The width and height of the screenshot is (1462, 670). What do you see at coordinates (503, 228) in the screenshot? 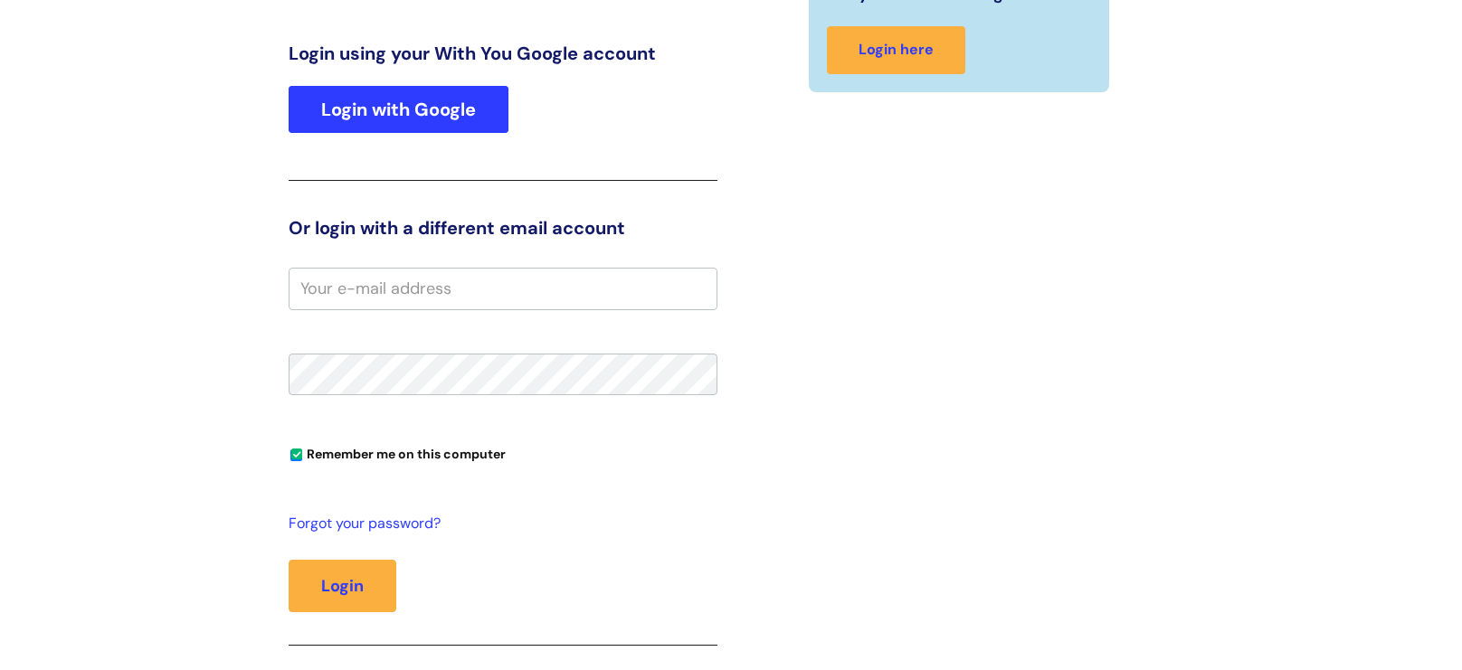
I see `h3: Or login with a different email account` at bounding box center [503, 228].